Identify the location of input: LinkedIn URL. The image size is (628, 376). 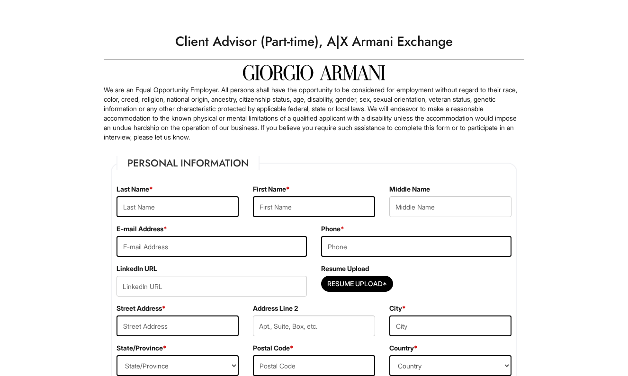
(212, 286).